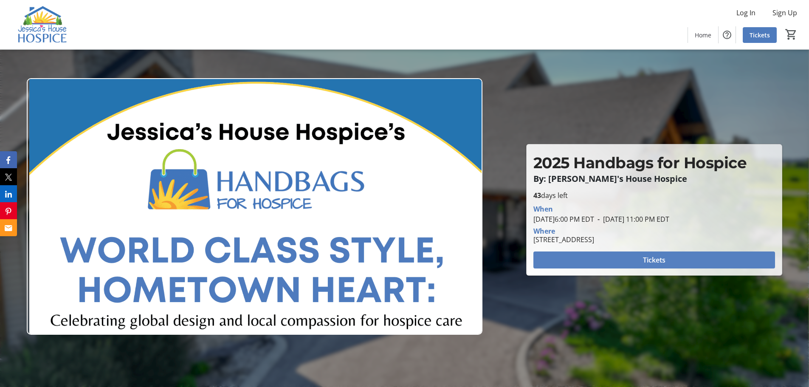  Describe the element at coordinates (760, 35) in the screenshot. I see `a: Tickets` at that location.